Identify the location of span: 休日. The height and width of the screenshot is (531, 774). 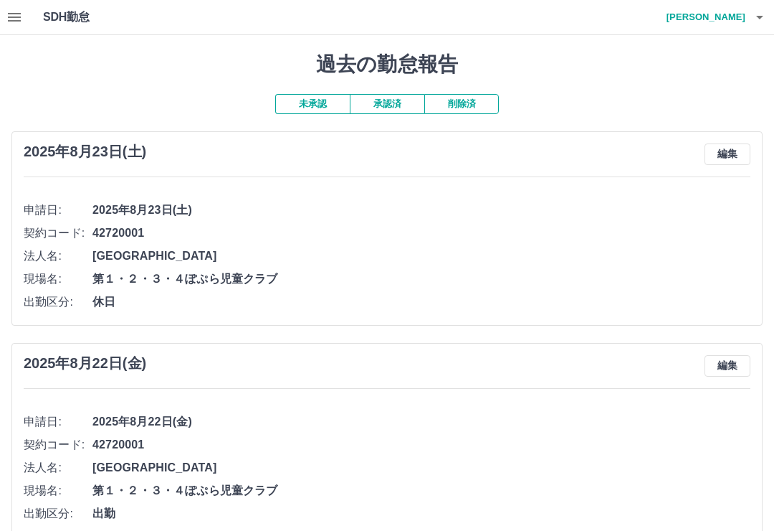
(422, 302).